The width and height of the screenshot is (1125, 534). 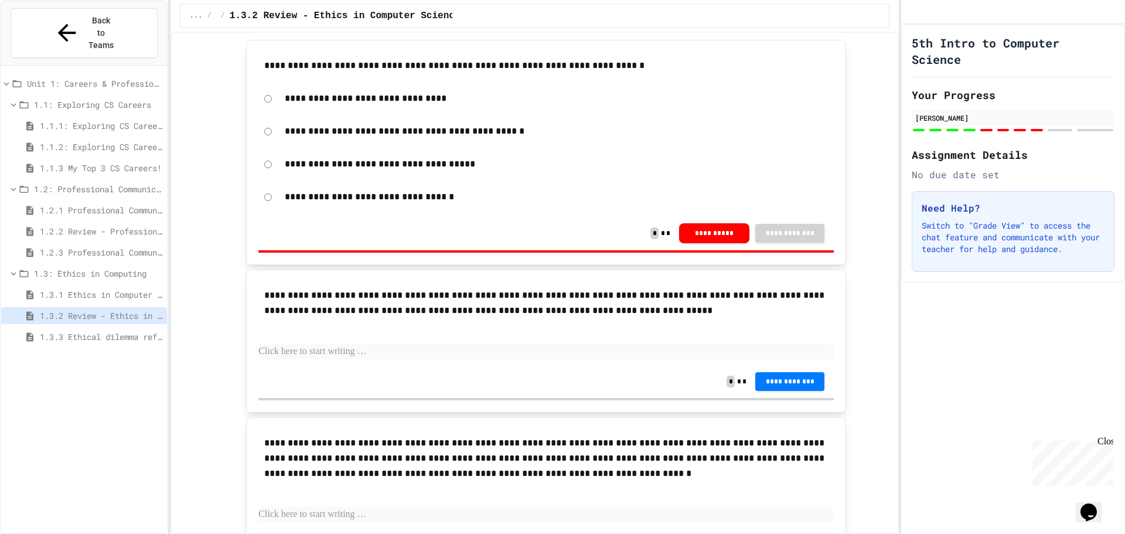 I want to click on span: 1.1.3 My Top 3 CS Careers!, so click(x=101, y=168).